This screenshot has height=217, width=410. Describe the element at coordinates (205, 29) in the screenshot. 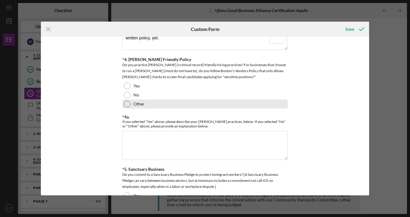

I see `h6: Custom Form` at that location.